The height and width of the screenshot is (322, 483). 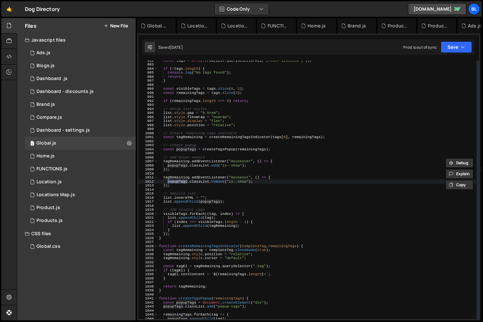 I want to click on div: 1038, so click(x=148, y=287).